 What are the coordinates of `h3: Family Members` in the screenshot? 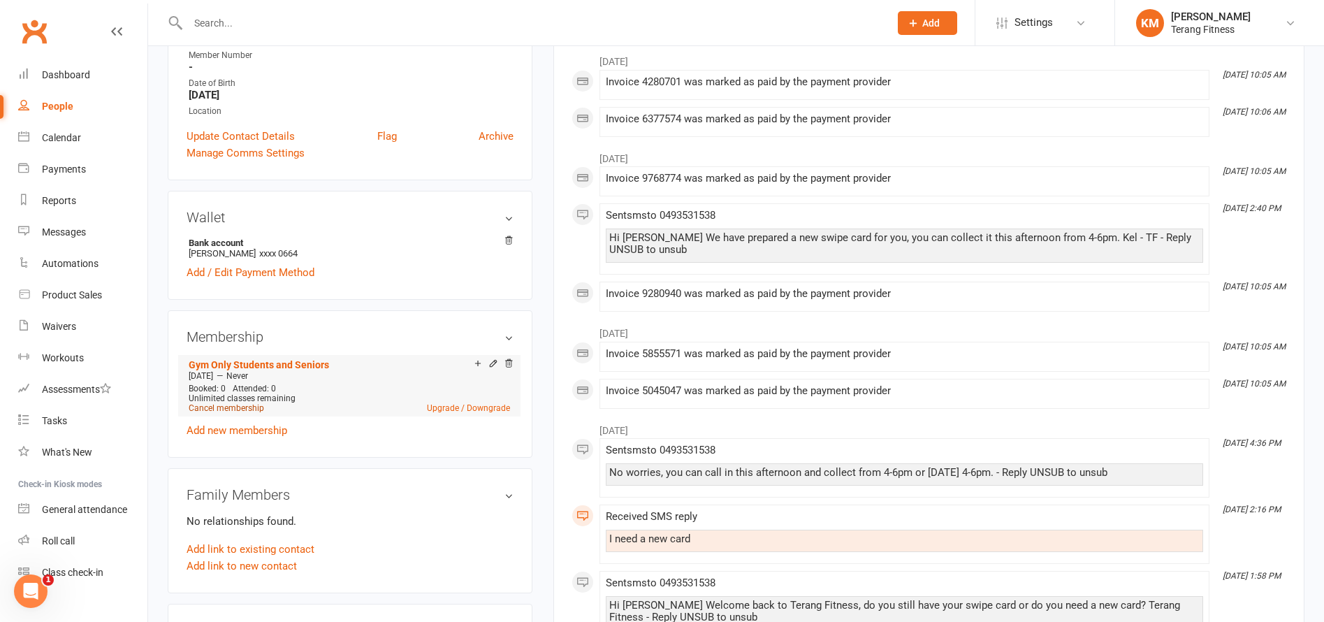 It's located at (350, 495).